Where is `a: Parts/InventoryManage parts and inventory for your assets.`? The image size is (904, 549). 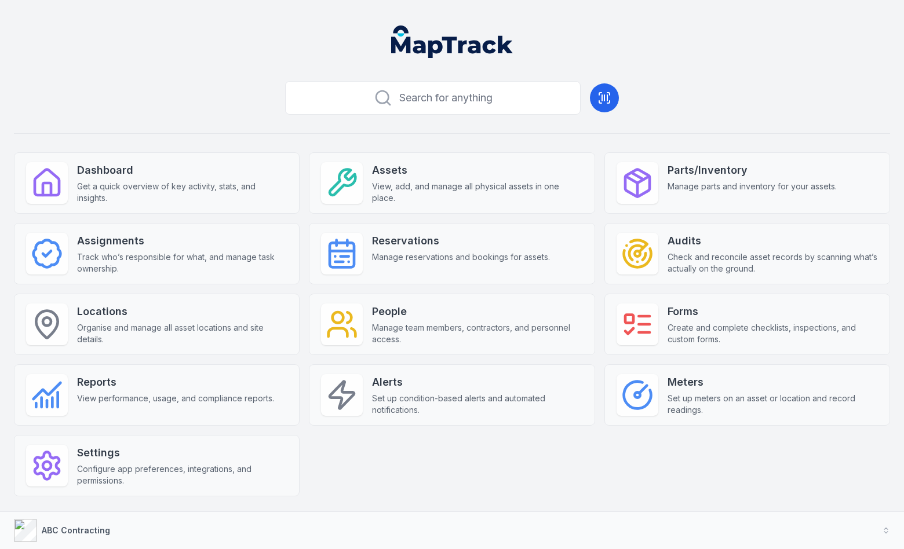 a: Parts/InventoryManage parts and inventory for your assets. is located at coordinates (747, 183).